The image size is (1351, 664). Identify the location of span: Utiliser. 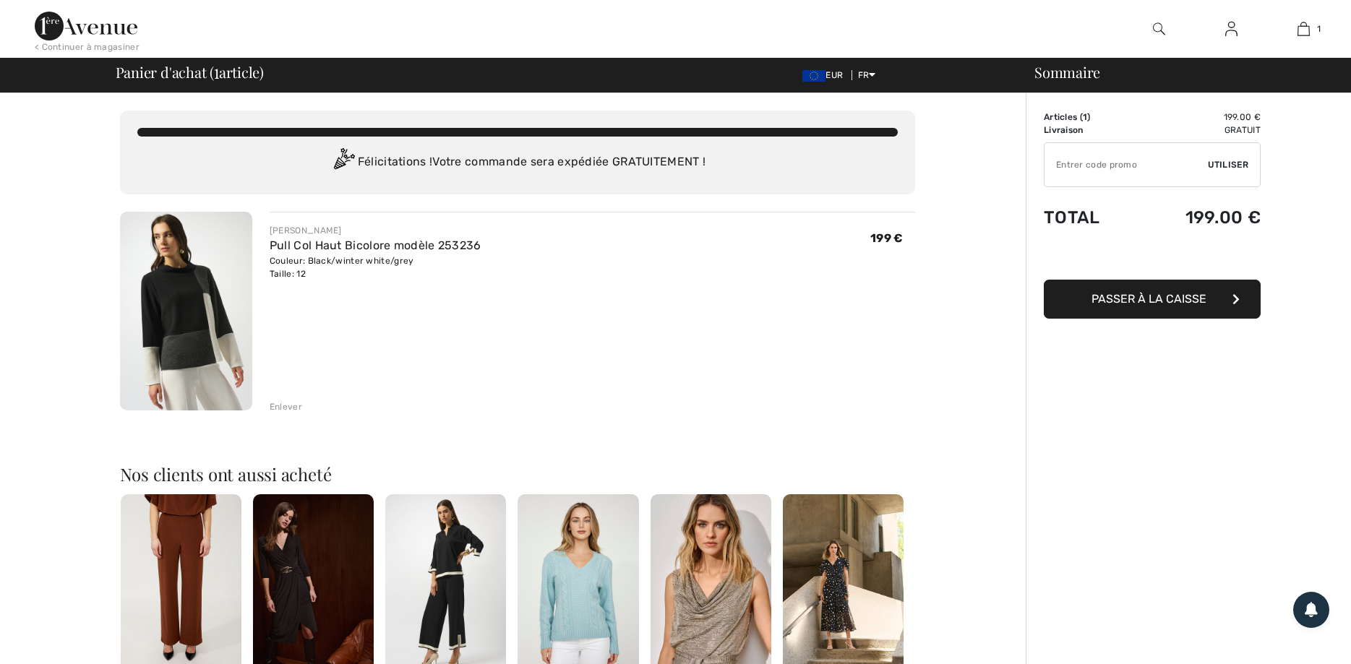
(1228, 165).